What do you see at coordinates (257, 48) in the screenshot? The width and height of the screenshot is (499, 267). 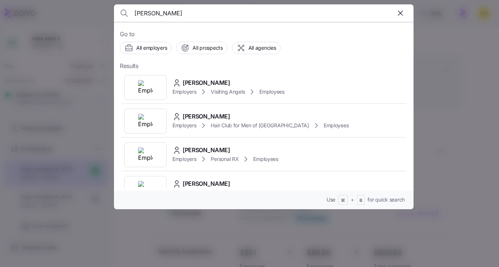 I see `button: All agencies` at bounding box center [257, 48].